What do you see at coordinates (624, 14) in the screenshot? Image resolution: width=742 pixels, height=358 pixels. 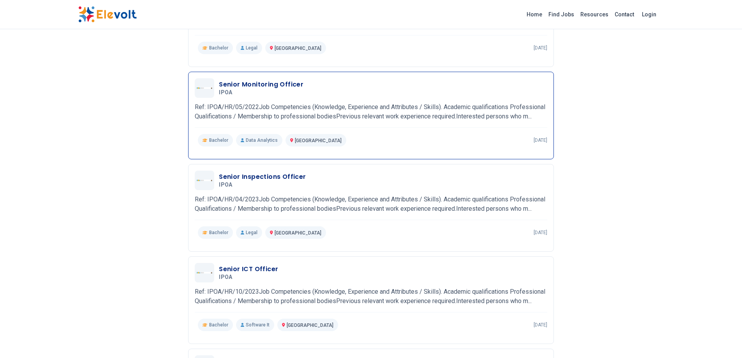 I see `a: Contact` at bounding box center [624, 14].